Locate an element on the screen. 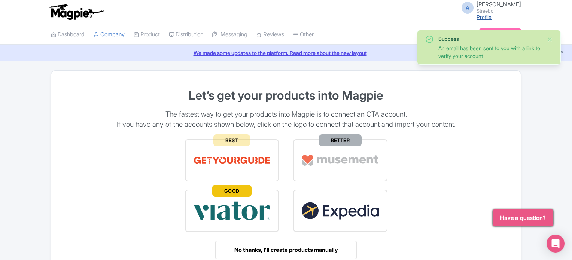  img: viator-e2bf771eb72f7a6029a5edfbb081213a.svg is located at coordinates (232, 211).